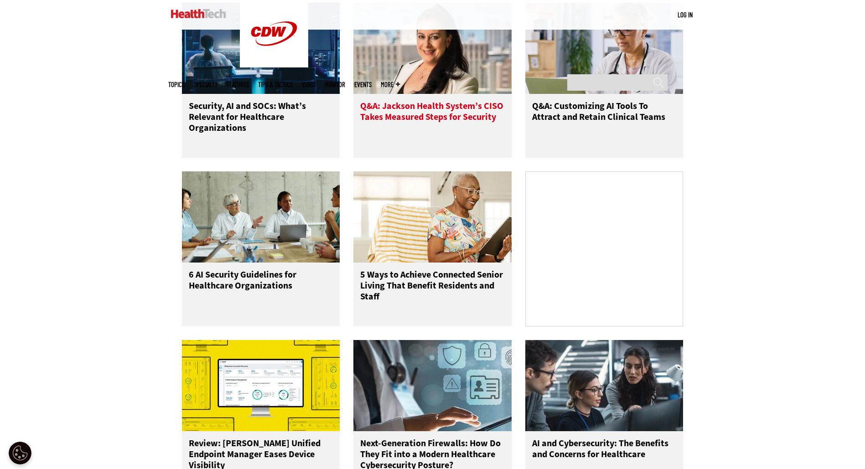  I want to click on img: Home, so click(198, 14).